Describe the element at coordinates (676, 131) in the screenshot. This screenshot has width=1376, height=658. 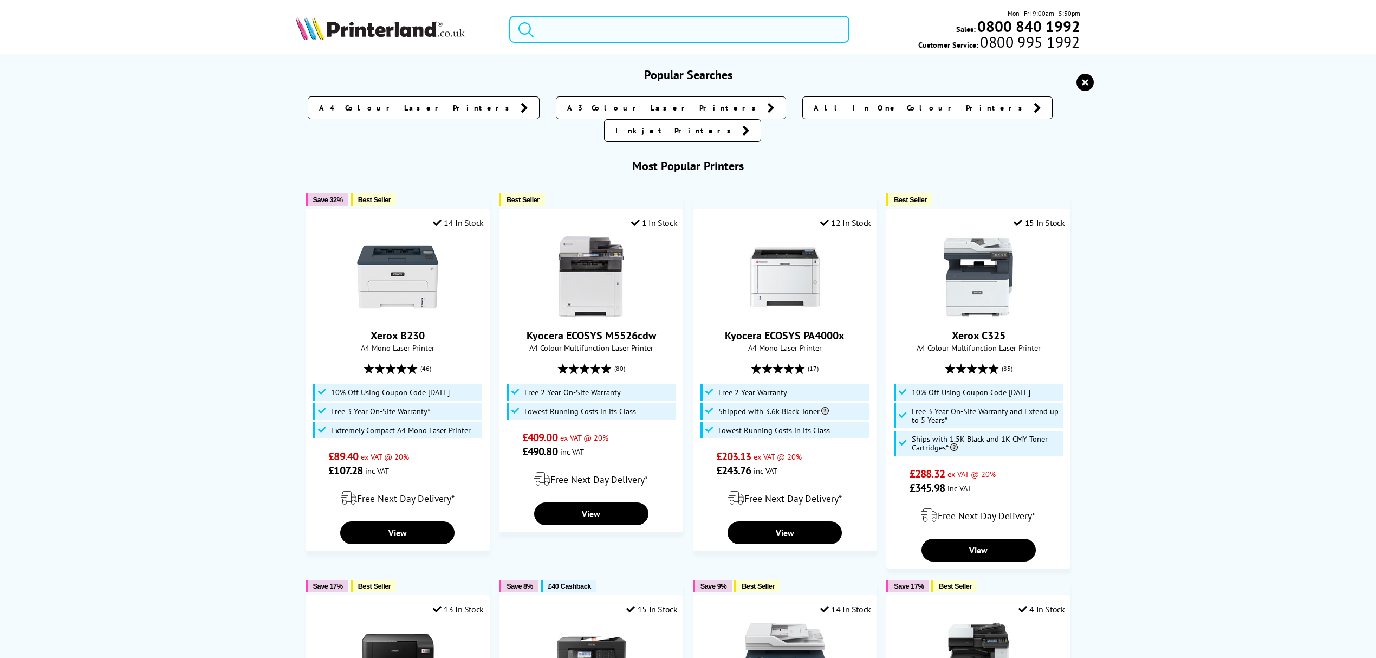
I see `span: Inkjet Printers` at that location.